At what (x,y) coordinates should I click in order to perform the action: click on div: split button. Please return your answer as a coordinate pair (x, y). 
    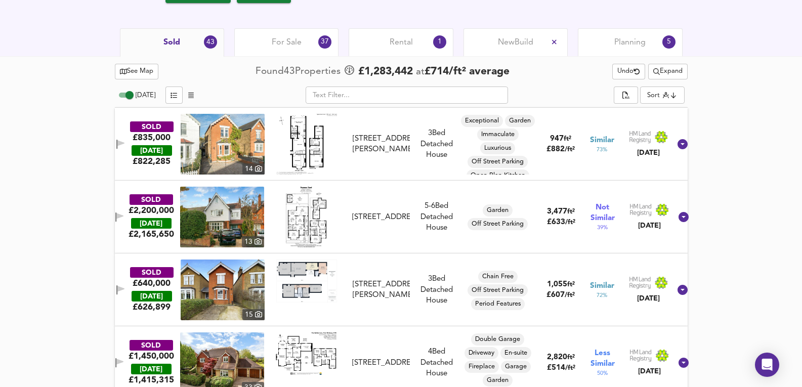
    Looking at the image, I should click on (668, 71).